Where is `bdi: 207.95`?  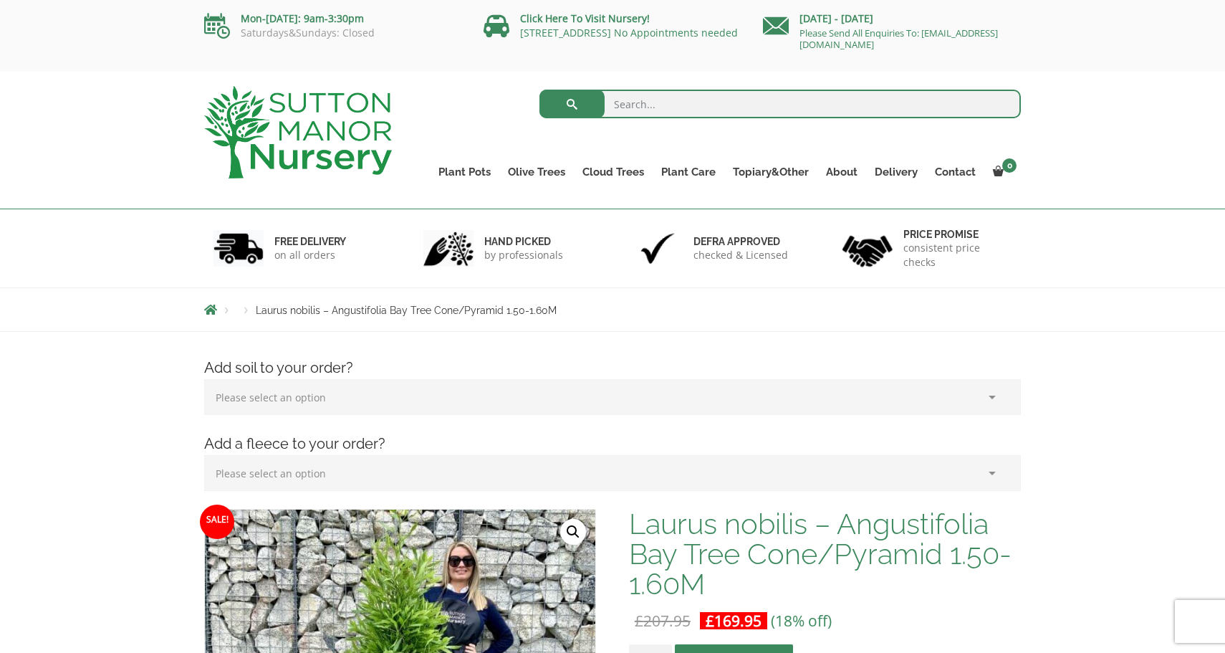 bdi: 207.95 is located at coordinates (663, 621).